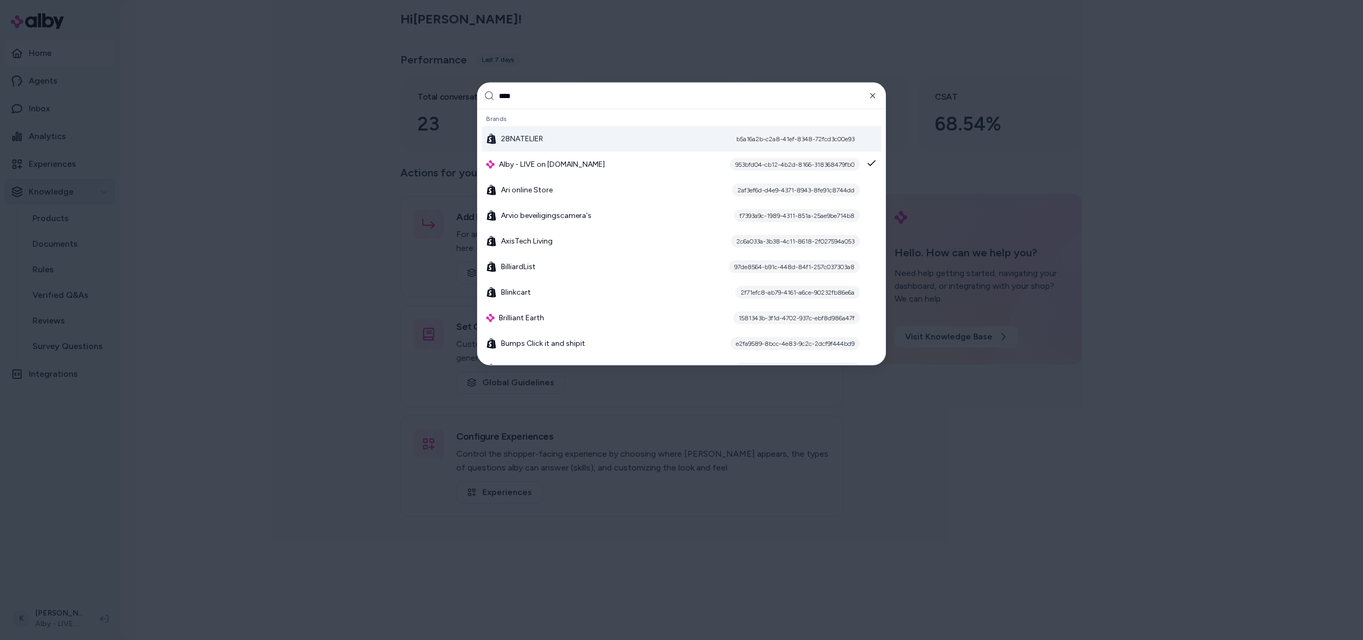 The image size is (1363, 640). I want to click on span: Brilliant Earth, so click(521, 318).